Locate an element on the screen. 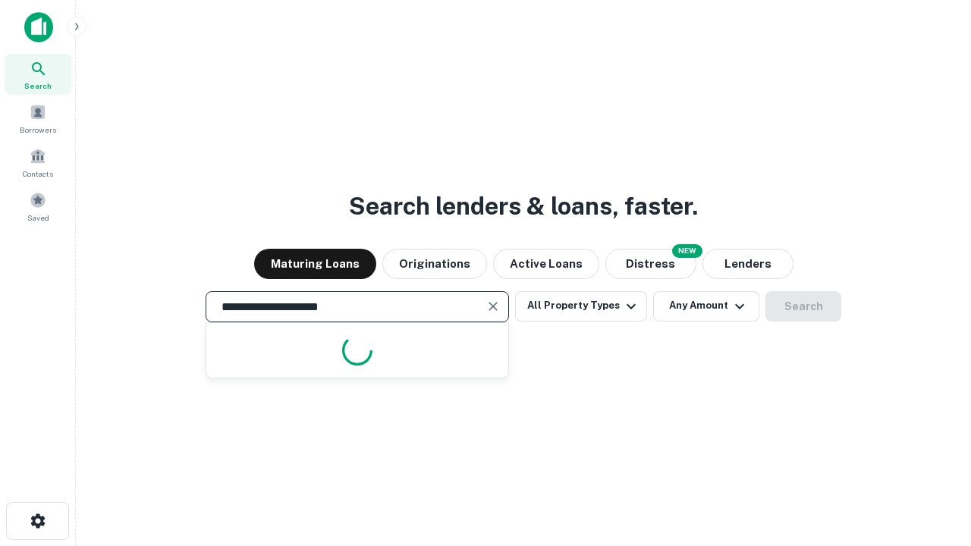 The width and height of the screenshot is (971, 546). div: Contacts is located at coordinates (38, 162).